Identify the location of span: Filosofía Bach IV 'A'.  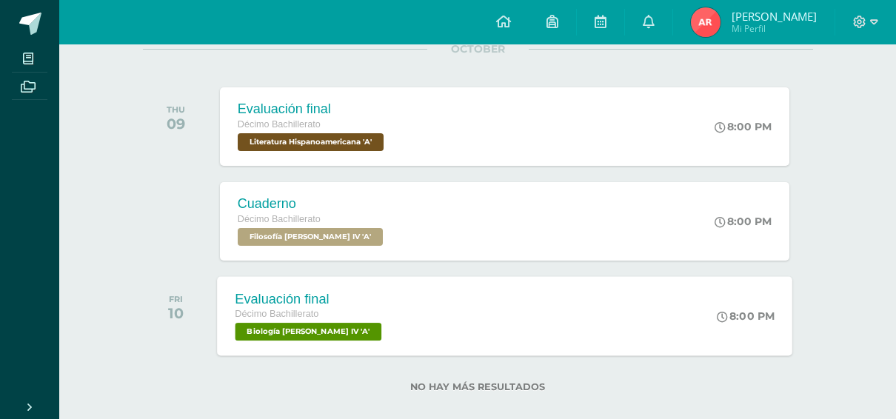
(310, 237).